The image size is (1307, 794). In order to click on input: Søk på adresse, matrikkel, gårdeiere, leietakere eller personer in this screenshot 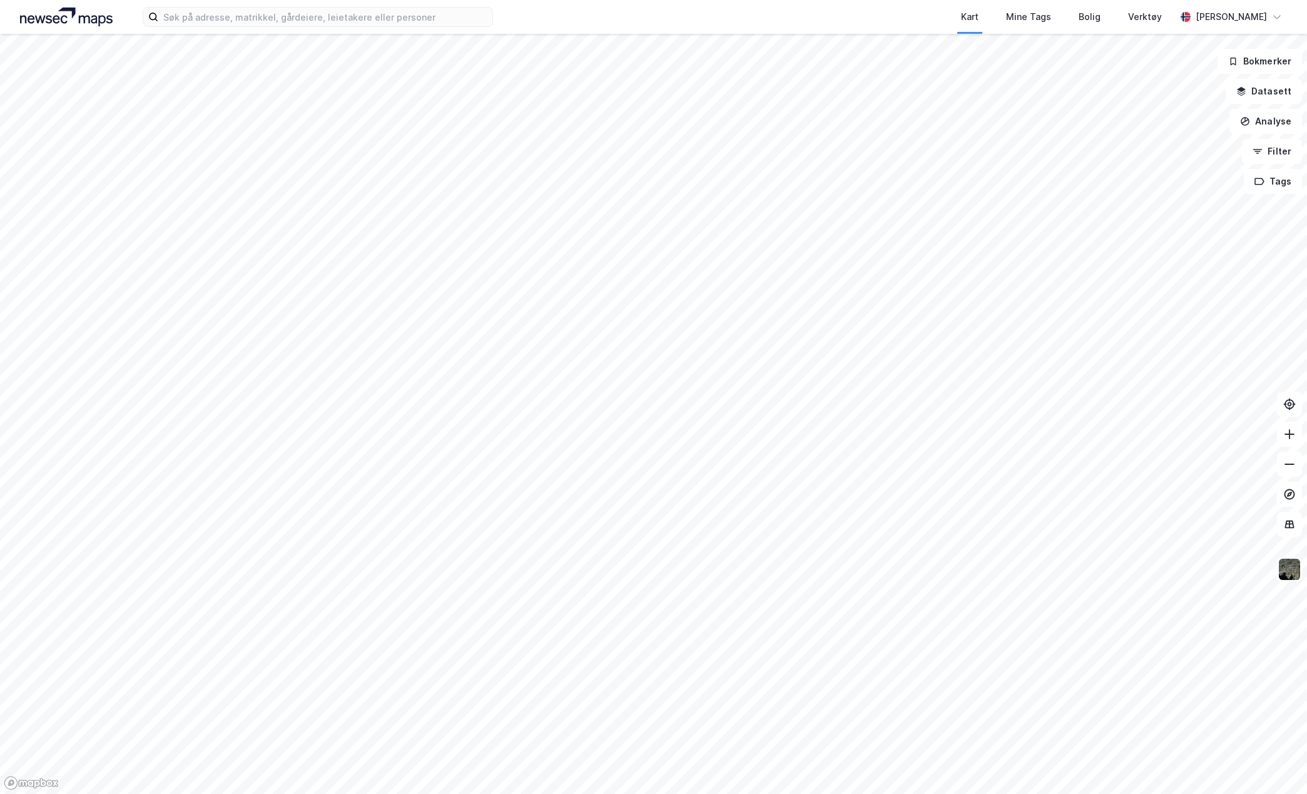, I will do `click(325, 17)`.